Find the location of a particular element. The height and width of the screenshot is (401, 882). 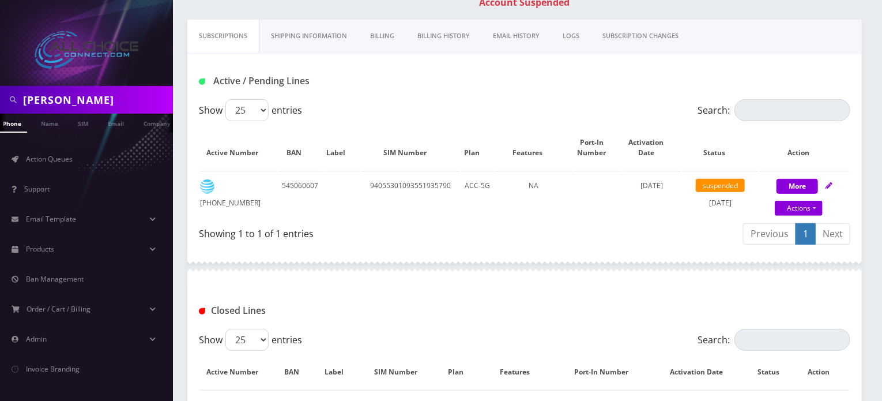

a: Previous is located at coordinates (769, 233).